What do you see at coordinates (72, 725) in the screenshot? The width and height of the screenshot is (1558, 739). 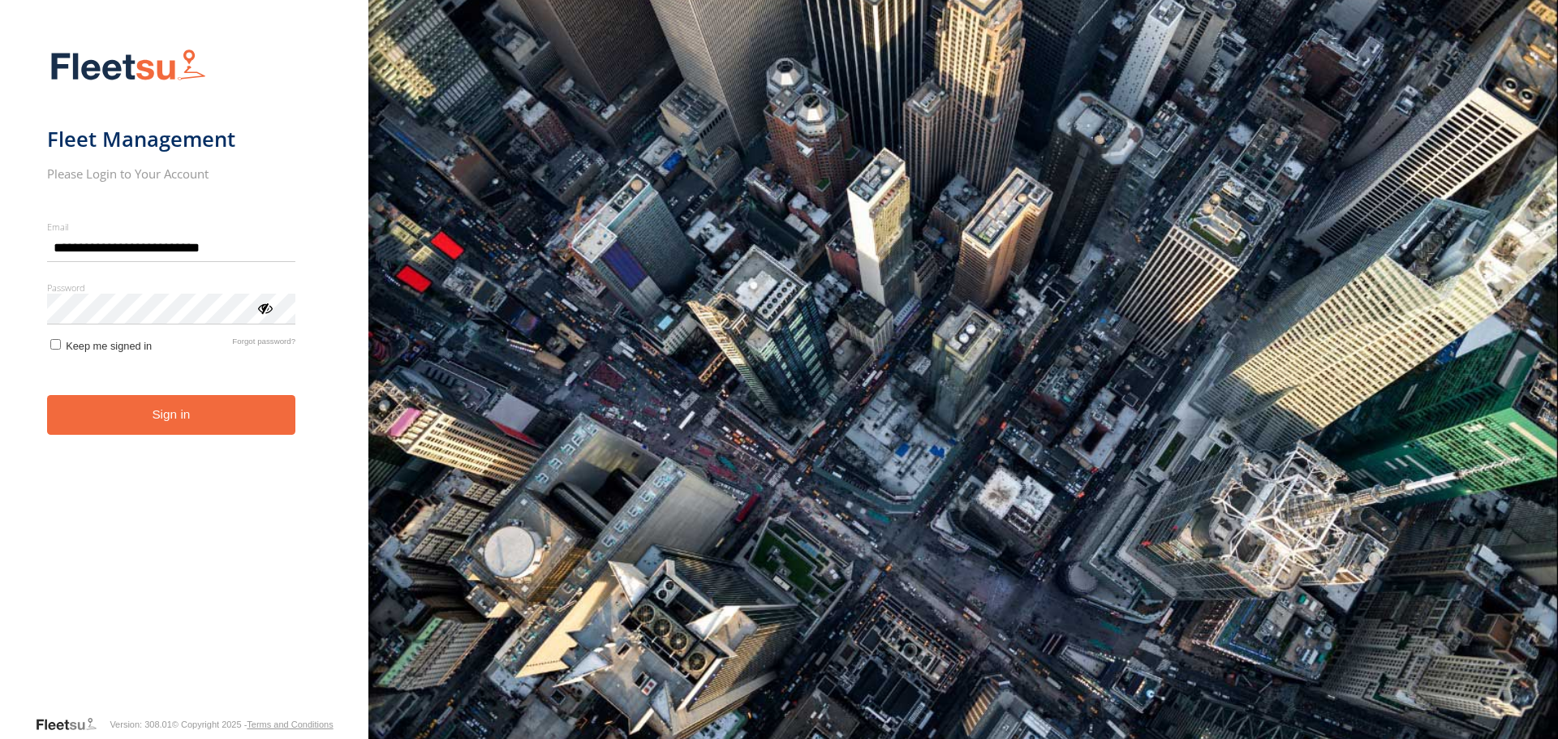 I see `a: Visit our Website` at bounding box center [72, 725].